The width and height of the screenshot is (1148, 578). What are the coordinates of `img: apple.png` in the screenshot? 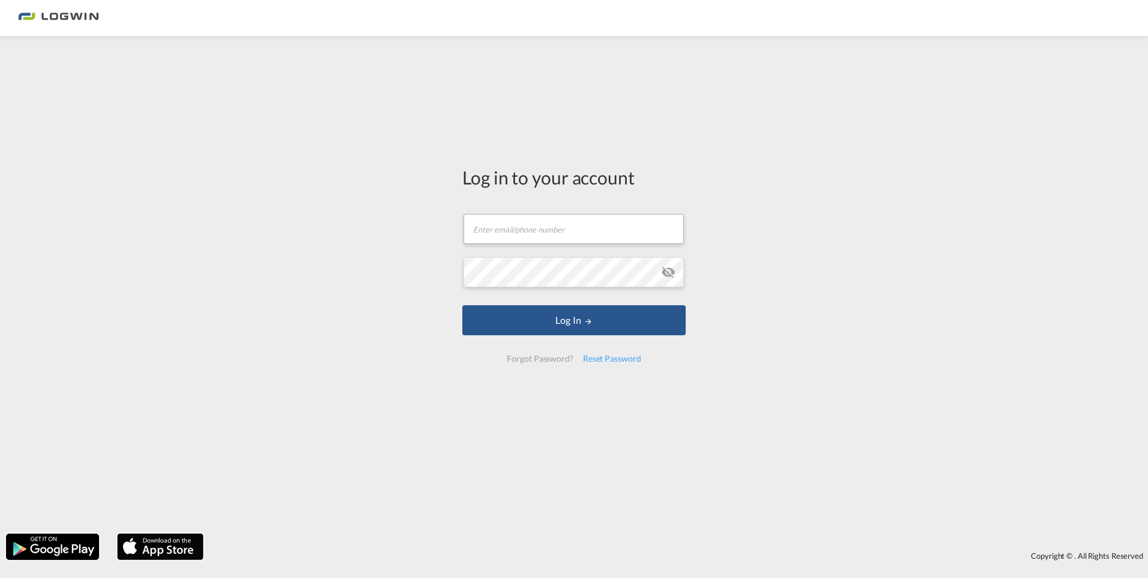 It's located at (160, 546).